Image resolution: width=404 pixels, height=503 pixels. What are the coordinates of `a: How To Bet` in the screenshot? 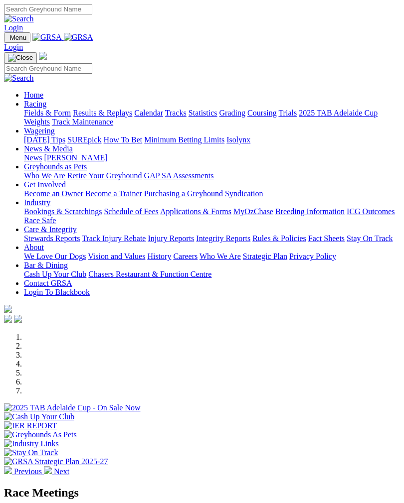 It's located at (123, 140).